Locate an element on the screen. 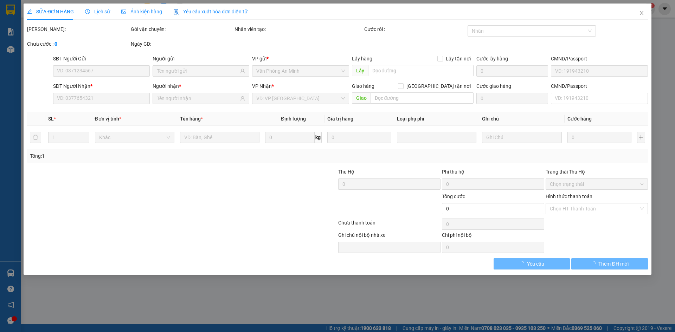 The image size is (675, 332). div: SĐT Người Gửi is located at coordinates (101, 59).